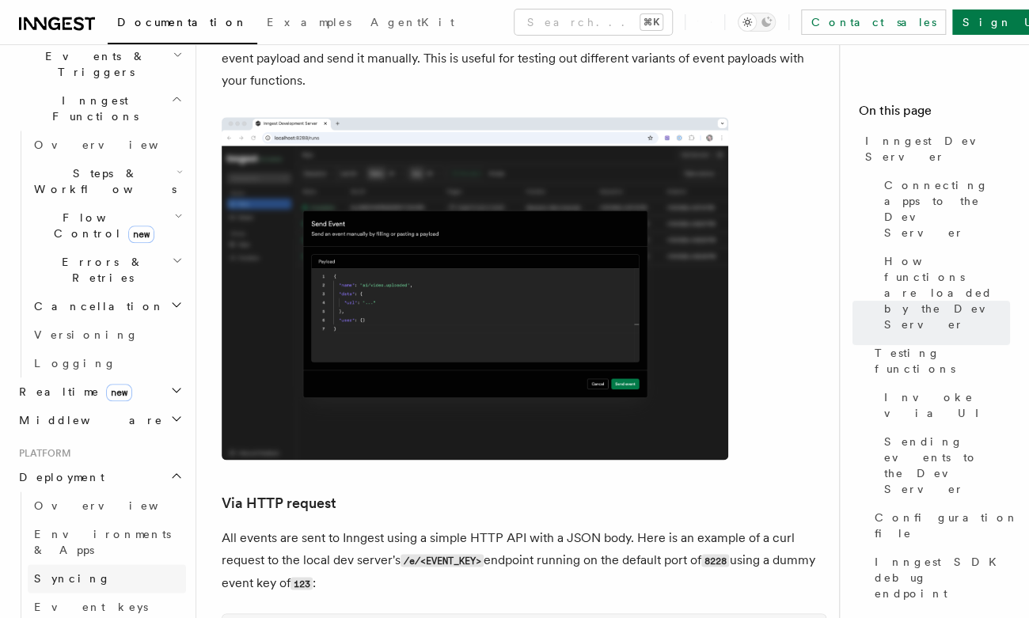  I want to click on a: Environments & Apps, so click(107, 542).